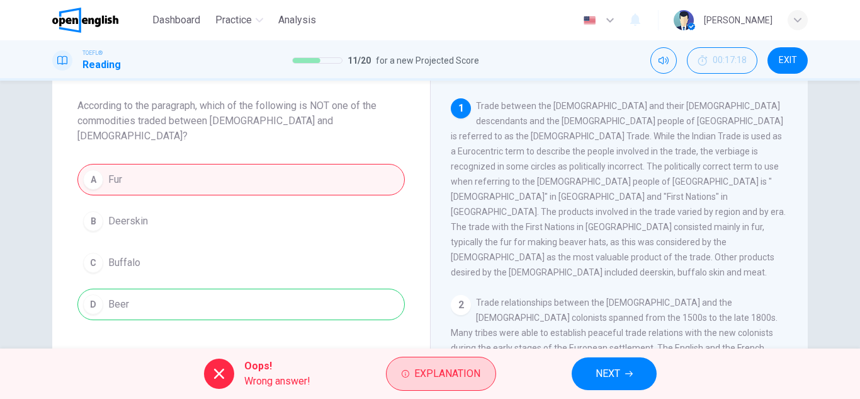 This screenshot has width=860, height=399. Describe the element at coordinates (100, 20) in the screenshot. I see `a: OpenEnglish logo` at that location.